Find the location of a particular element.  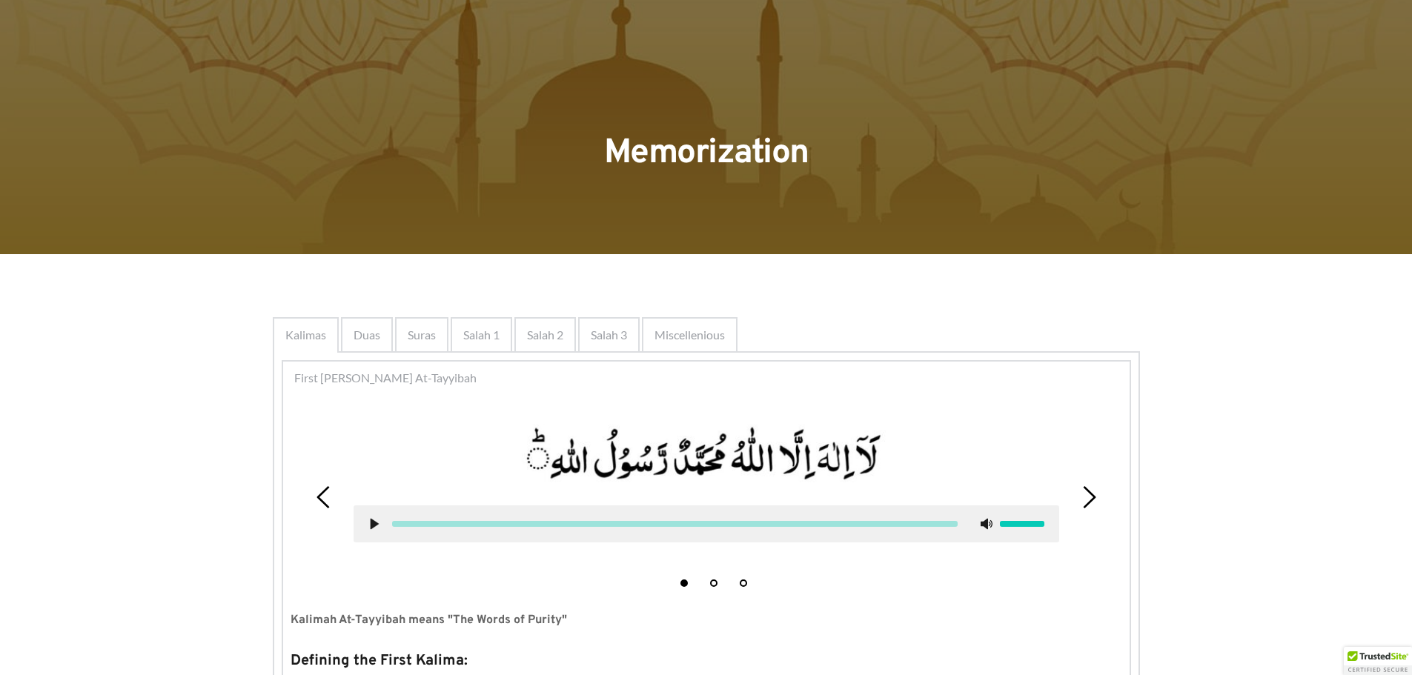

span: Salah 3 is located at coordinates (608, 335).